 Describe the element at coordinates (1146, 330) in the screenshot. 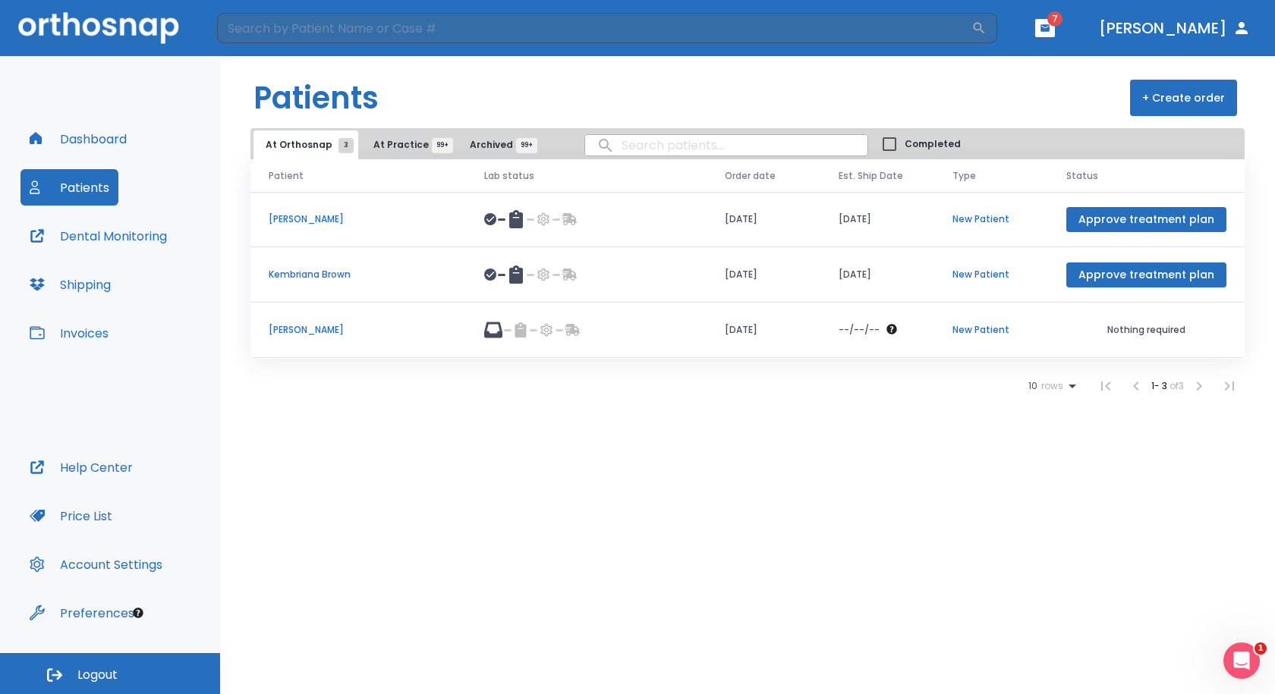

I see `p: Nothing required` at that location.